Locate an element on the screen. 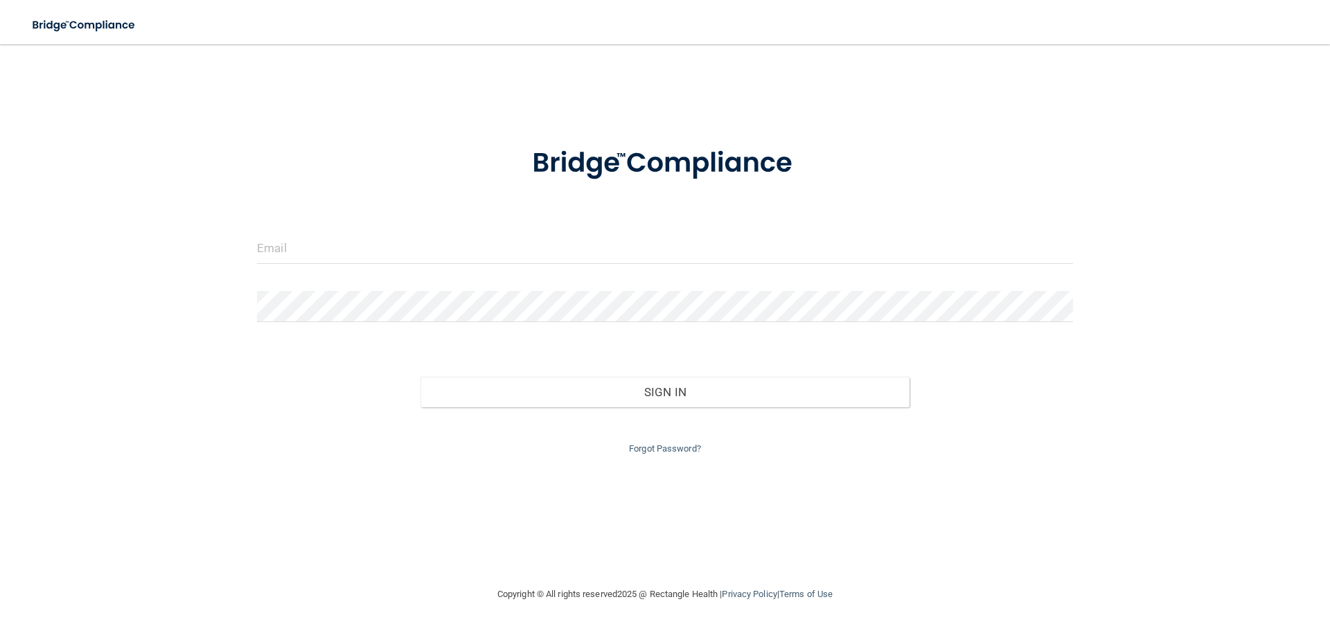  a: Privacy Policy is located at coordinates (749, 594).